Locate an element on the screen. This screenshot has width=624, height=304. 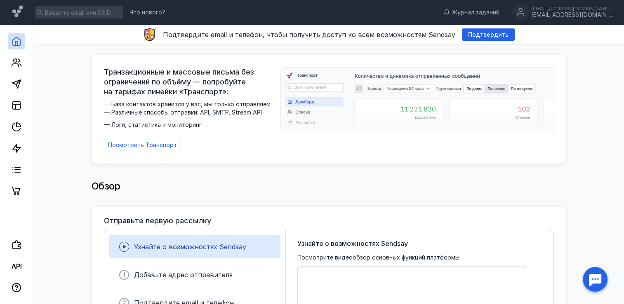
span: Обзор is located at coordinates (106, 186).